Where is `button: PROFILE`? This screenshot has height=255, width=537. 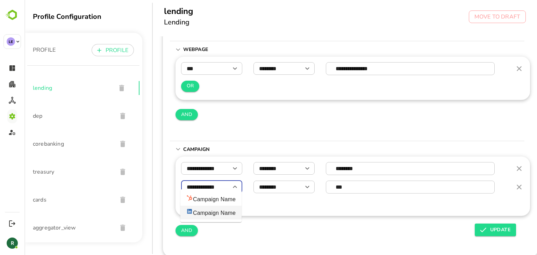
button: PROFILE is located at coordinates (88, 50).